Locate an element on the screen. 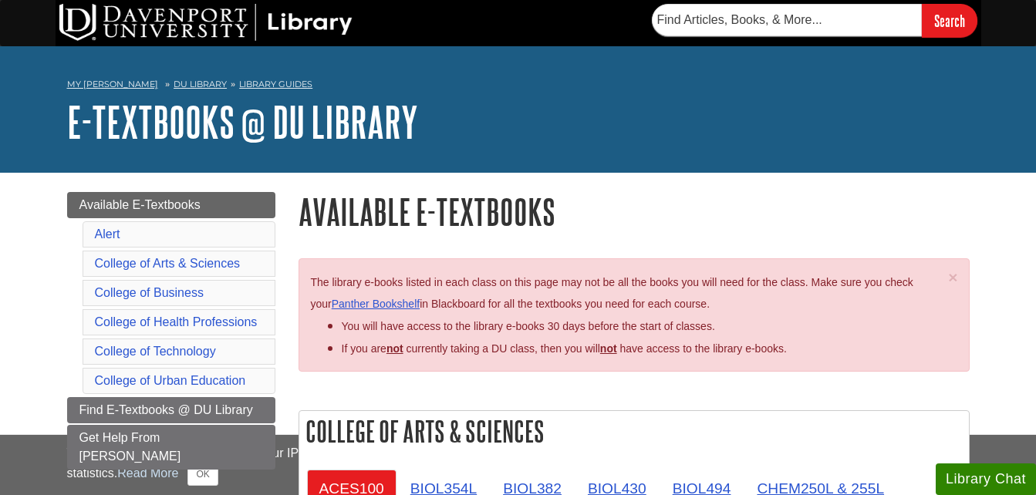 This screenshot has height=495, width=1036. span: The library e-books listed in each class on this page may not be all the books you will need for ... is located at coordinates (612, 293).